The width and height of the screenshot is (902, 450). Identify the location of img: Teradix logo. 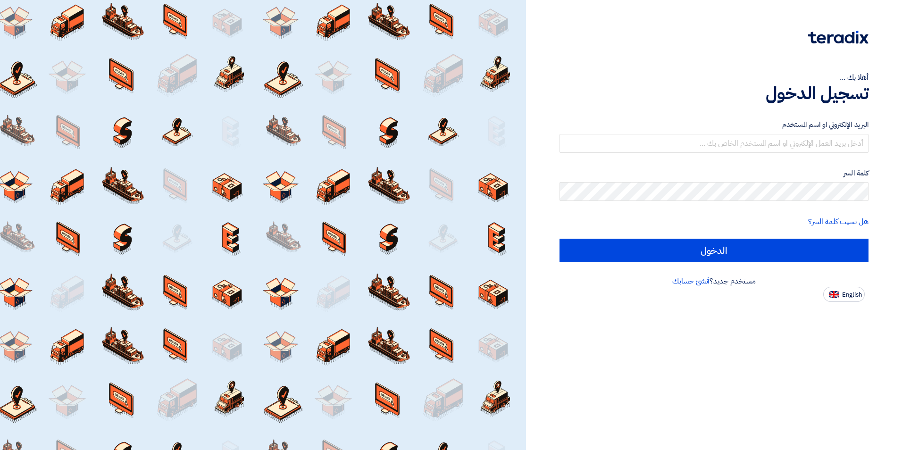
(838, 37).